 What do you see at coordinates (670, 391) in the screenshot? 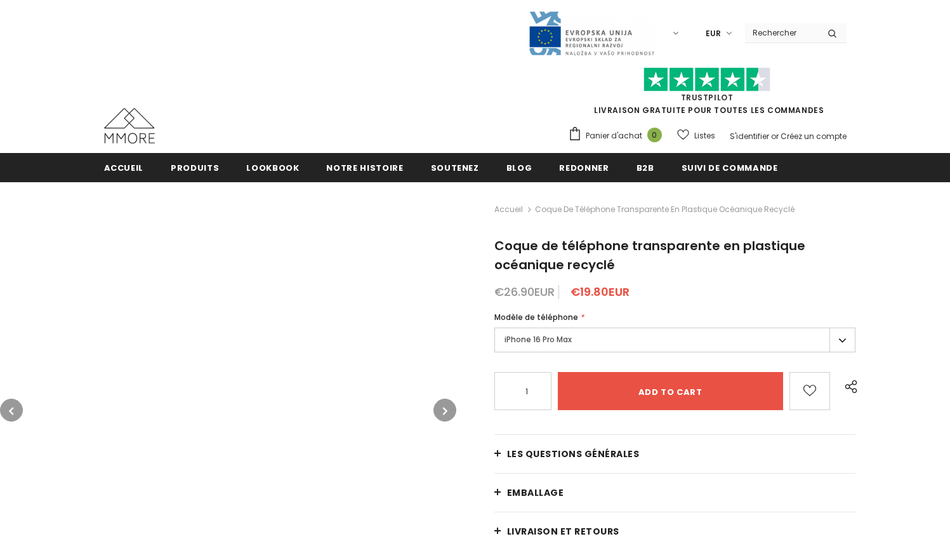
I see `input: Add to cart` at bounding box center [670, 391].